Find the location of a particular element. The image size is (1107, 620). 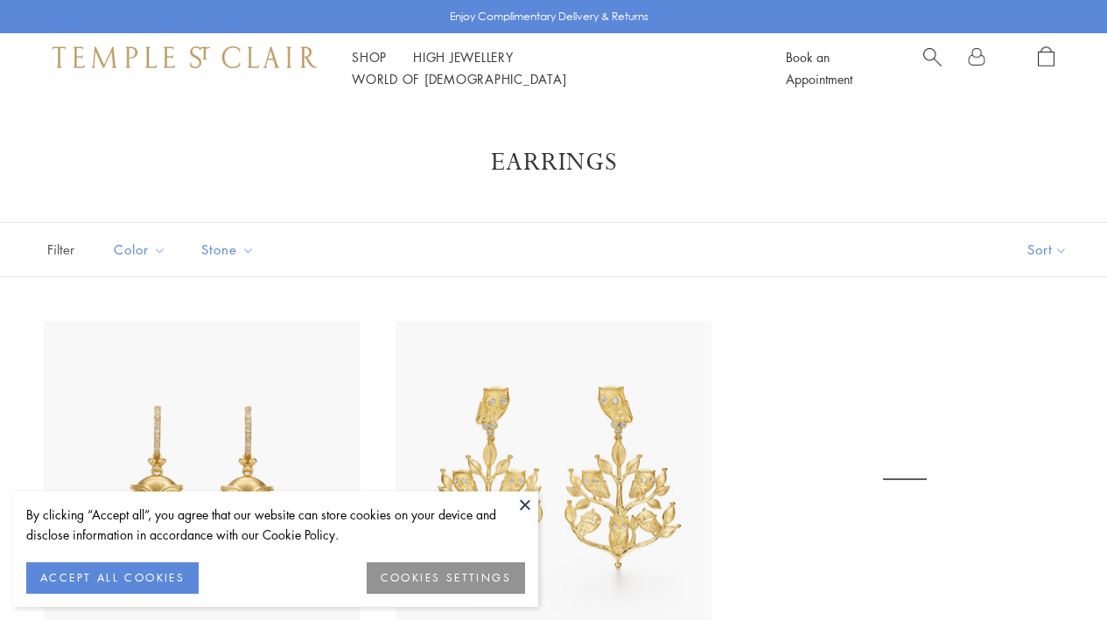

a: High JewelleryHigh Jewellery is located at coordinates (463, 57).